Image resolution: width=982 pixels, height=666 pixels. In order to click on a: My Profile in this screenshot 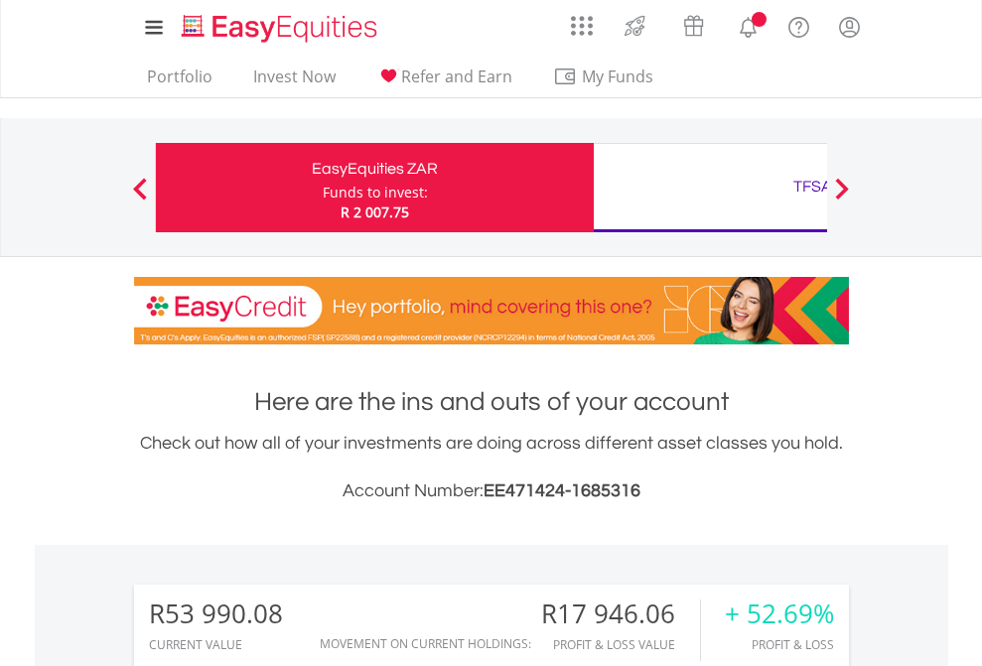, I will do `click(849, 27)`.